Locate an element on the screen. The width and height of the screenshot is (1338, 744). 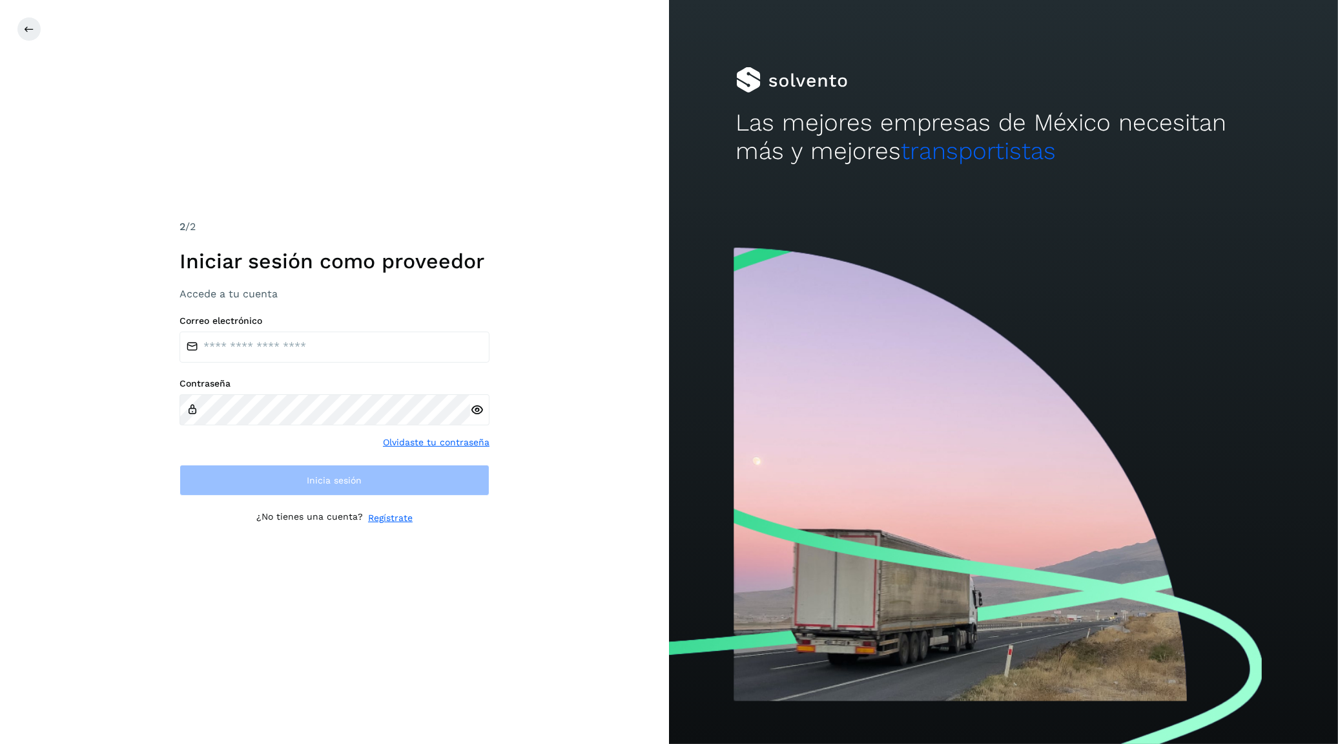
a: Olvidaste tu contraseña is located at coordinates (436, 442).